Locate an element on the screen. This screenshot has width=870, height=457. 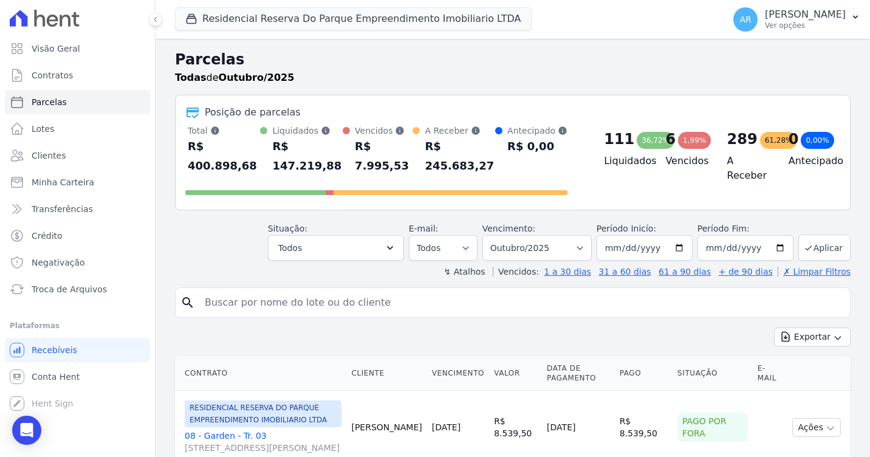
th: Vencimento is located at coordinates (458, 373).